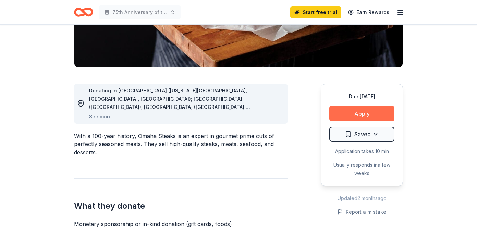  Describe the element at coordinates (362, 169) in the screenshot. I see `div: Usually responds in a few weeks` at that location.